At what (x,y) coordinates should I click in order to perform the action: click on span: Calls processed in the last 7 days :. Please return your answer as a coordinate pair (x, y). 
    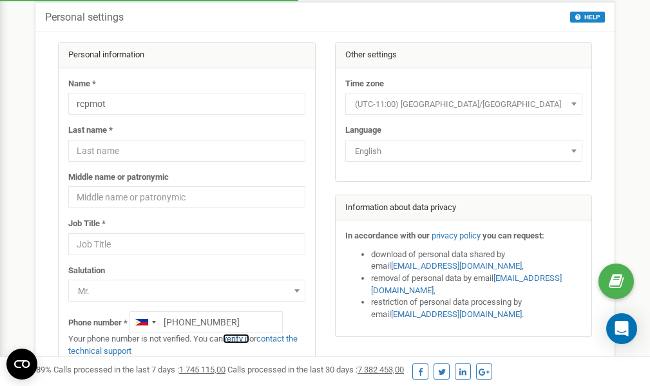
    Looking at the image, I should click on (139, 369).